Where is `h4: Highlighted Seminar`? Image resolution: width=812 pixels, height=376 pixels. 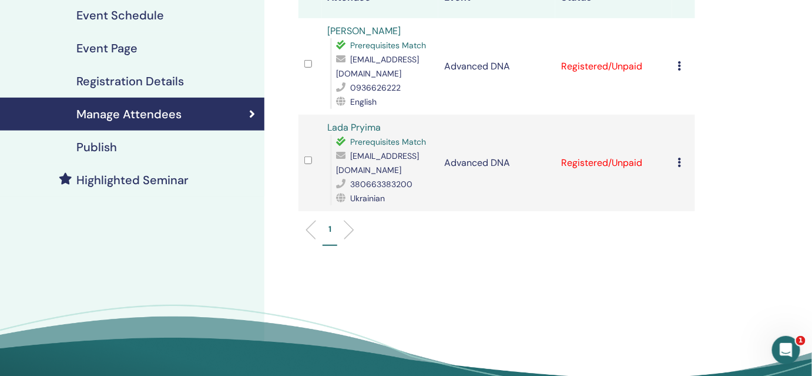
h4: Highlighted Seminar is located at coordinates (132, 180).